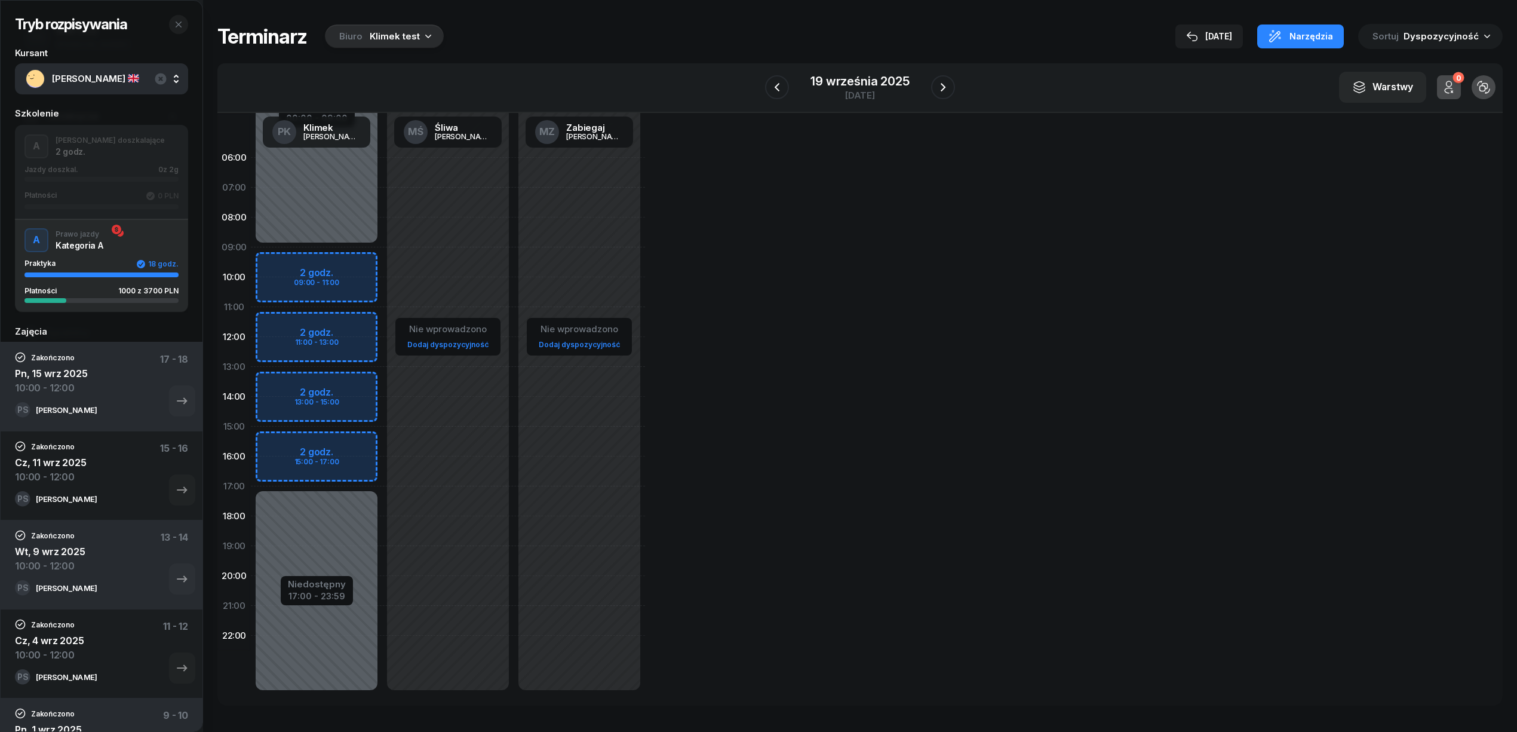 The width and height of the screenshot is (1517, 732). What do you see at coordinates (1458, 78) in the screenshot?
I see `div: 0` at bounding box center [1458, 78].